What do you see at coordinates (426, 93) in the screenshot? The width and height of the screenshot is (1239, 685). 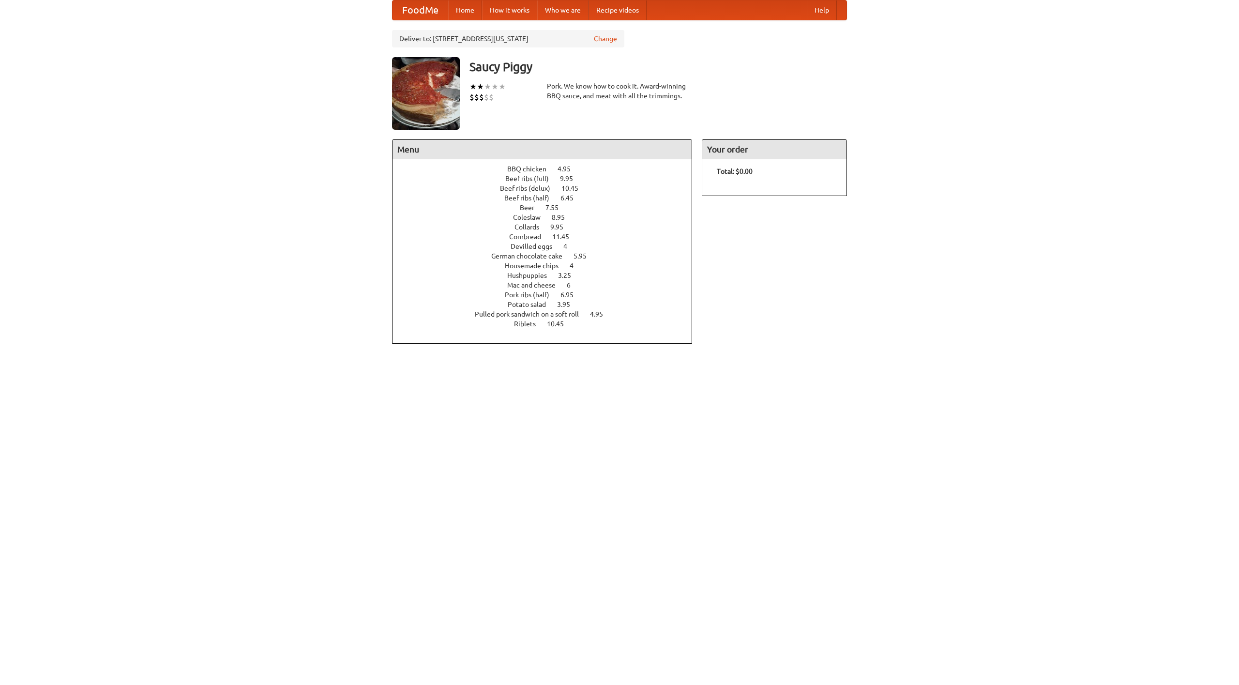 I see `img: angular.jpg` at bounding box center [426, 93].